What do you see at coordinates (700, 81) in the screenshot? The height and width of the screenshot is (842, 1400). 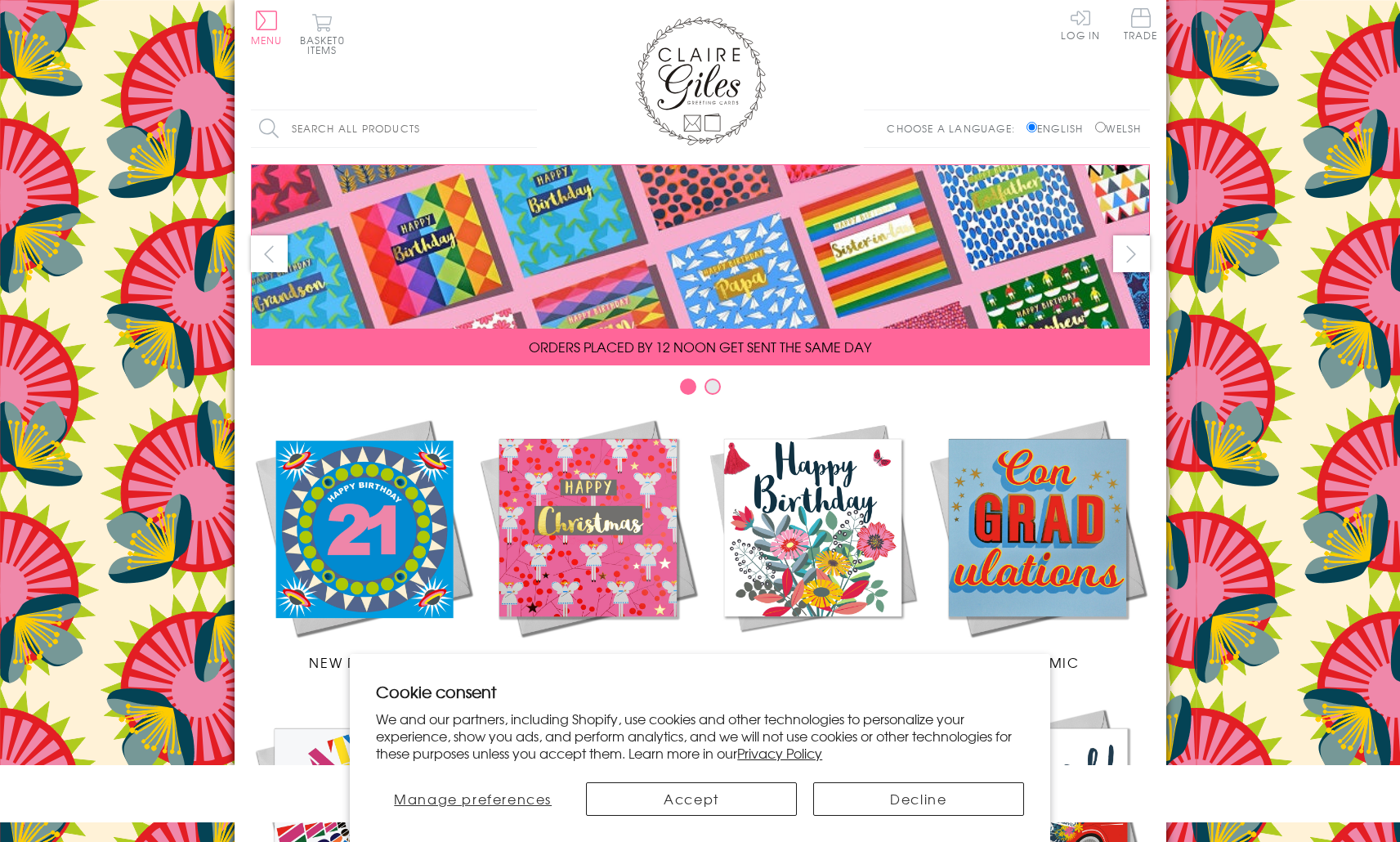 I see `img: Claire Giles Greetings Cards` at bounding box center [700, 81].